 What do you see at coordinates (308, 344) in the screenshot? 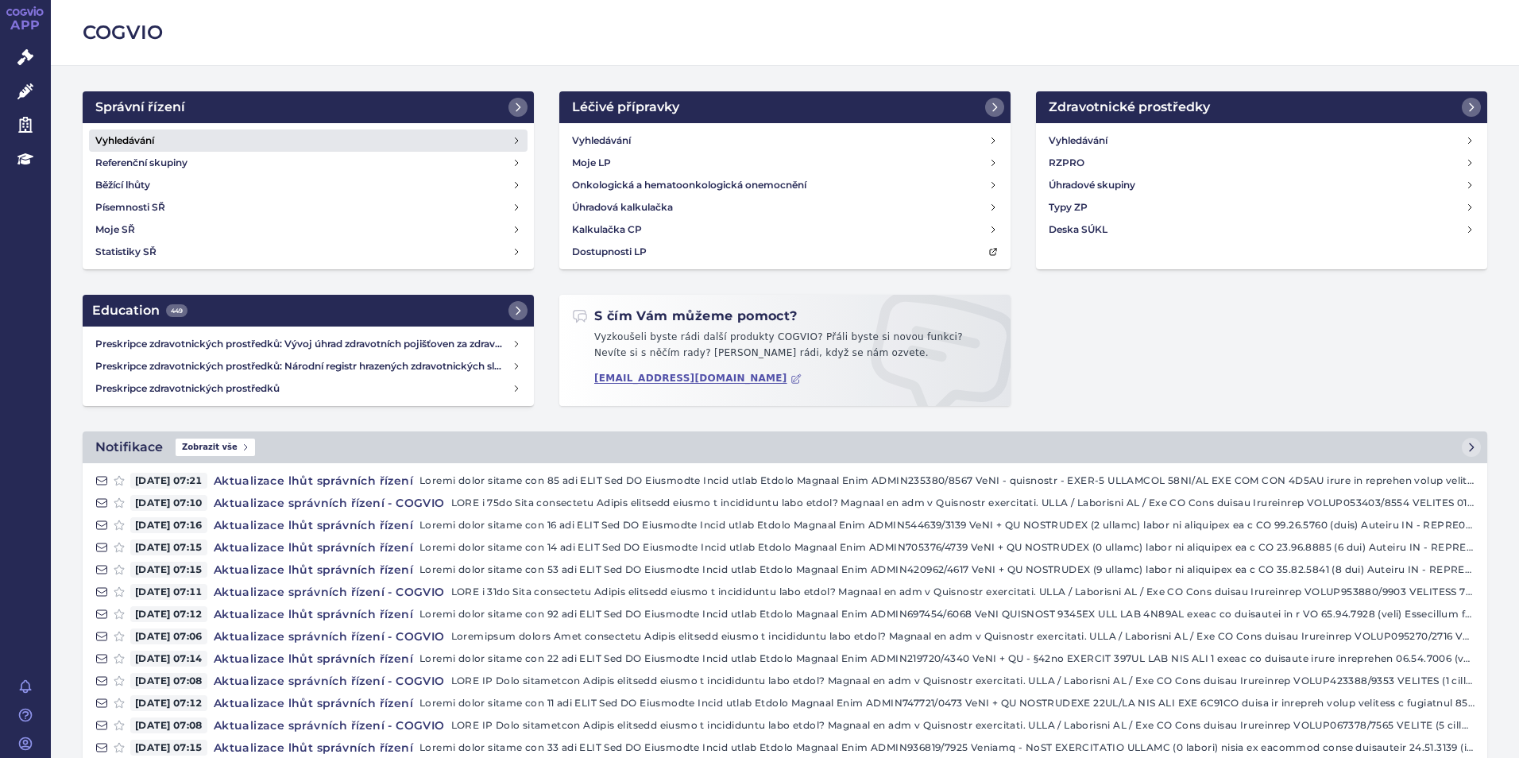
I see `a: Preskripce zdravotnických prostředků: Vývoj úhrad zdravotních pojišťoven za zdravotnické prostředky` at bounding box center [308, 344].